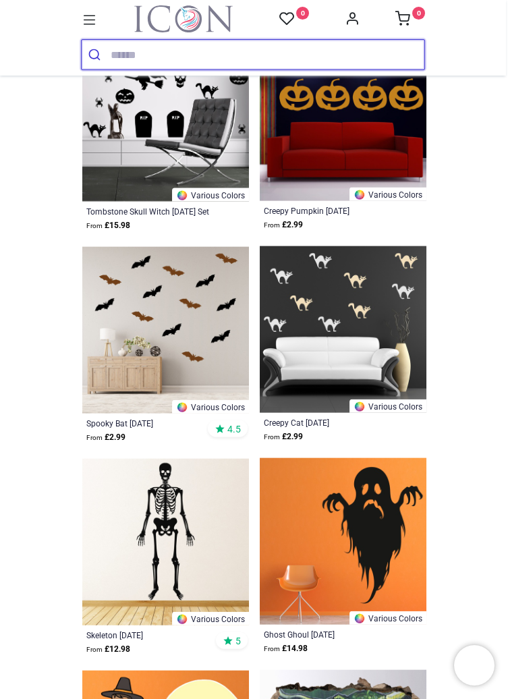 Image resolution: width=508 pixels, height=699 pixels. What do you see at coordinates (184, 19) in the screenshot?
I see `span: Logo of Icon Wall Stickers` at bounding box center [184, 19].